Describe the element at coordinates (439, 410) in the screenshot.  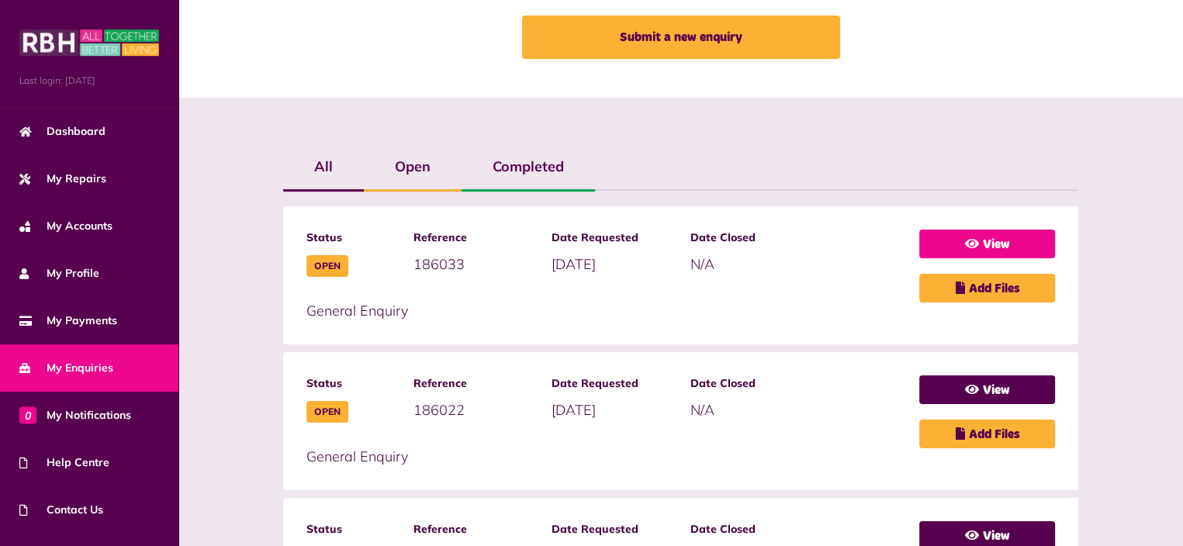
I see `span: 186022` at that location.